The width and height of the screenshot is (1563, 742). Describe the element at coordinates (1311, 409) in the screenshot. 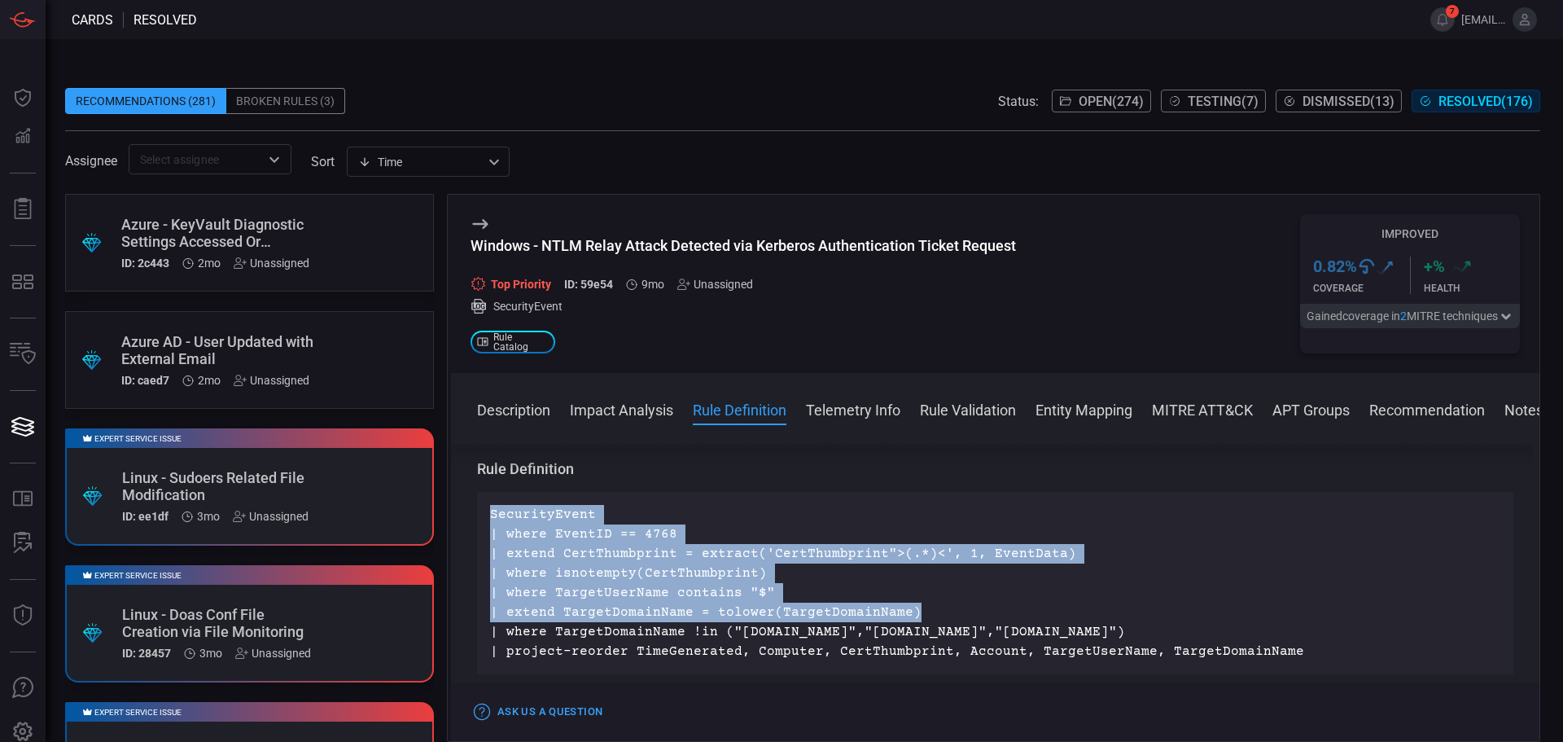

I see `button: APT Groups` at that location.